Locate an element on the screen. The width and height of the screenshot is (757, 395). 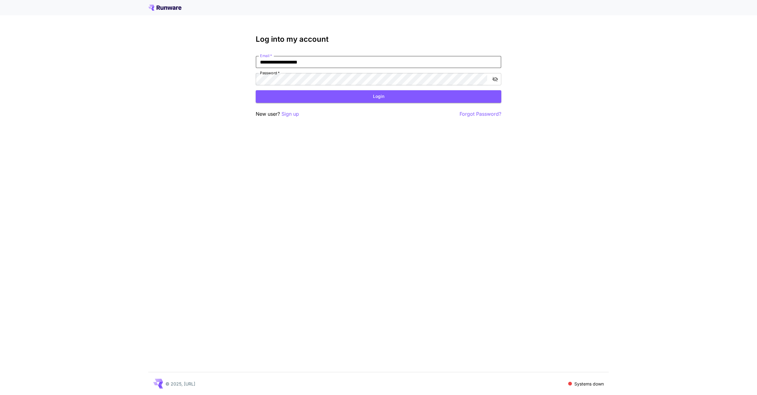
p: Systems down is located at coordinates (589, 384).